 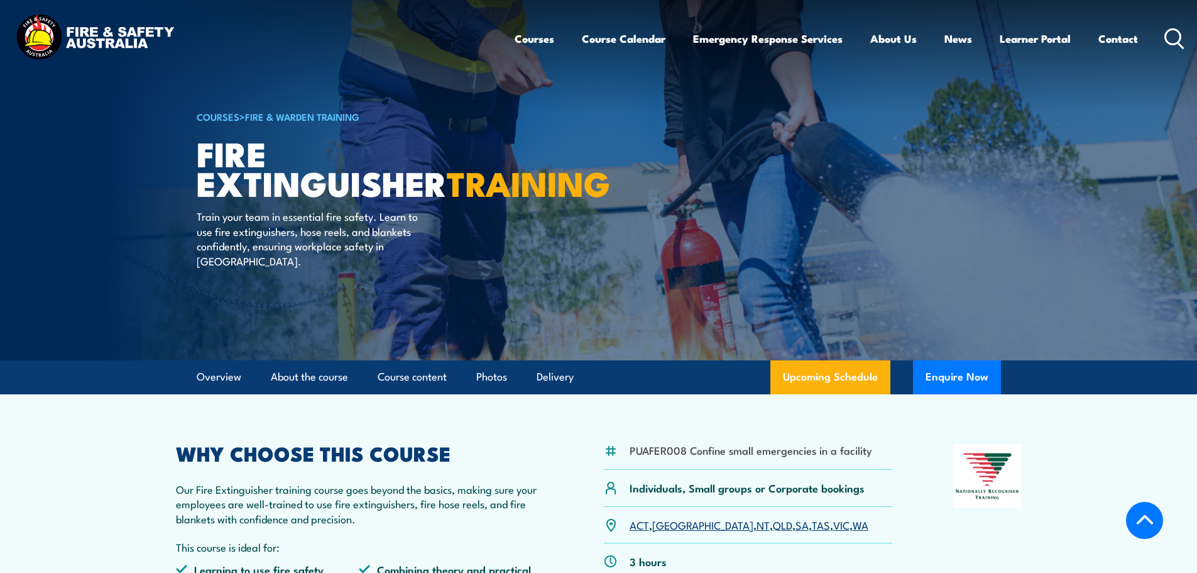 I want to click on a: Fire & Warden Training, so click(x=302, y=116).